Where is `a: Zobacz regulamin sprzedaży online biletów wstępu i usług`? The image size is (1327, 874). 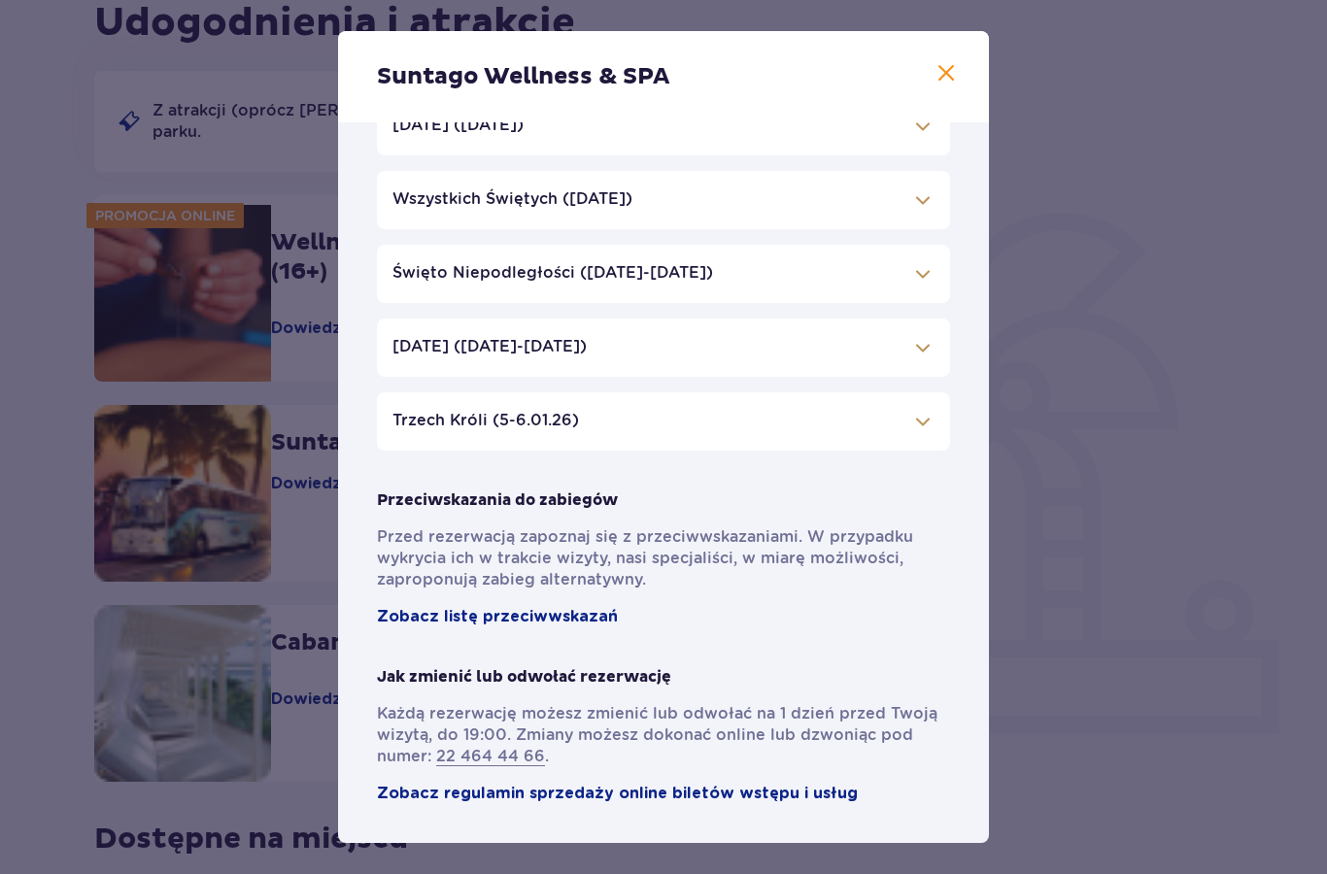
a: Zobacz regulamin sprzedaży online biletów wstępu i usług is located at coordinates (617, 794).